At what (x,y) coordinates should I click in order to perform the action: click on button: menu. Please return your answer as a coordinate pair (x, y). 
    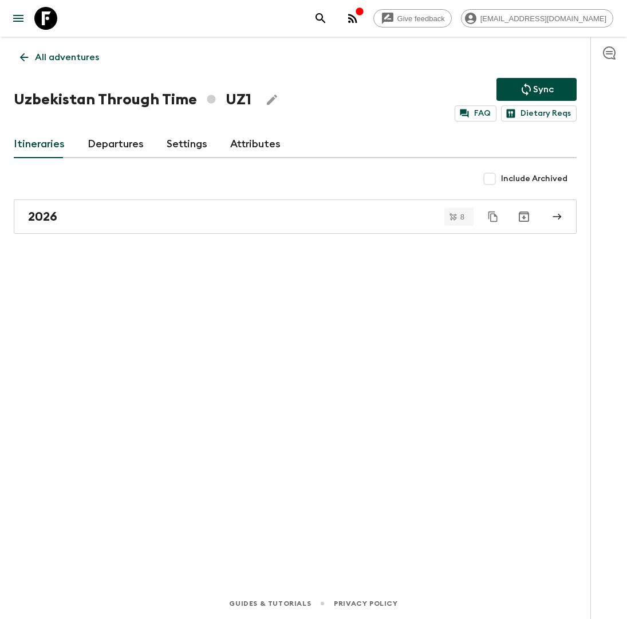
    Looking at the image, I should click on (18, 18).